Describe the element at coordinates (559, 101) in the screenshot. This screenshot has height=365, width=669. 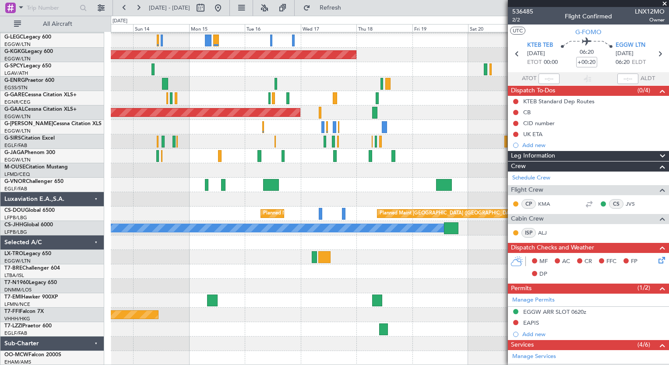
I see `div: KTEB Standard Dep Routes` at that location.